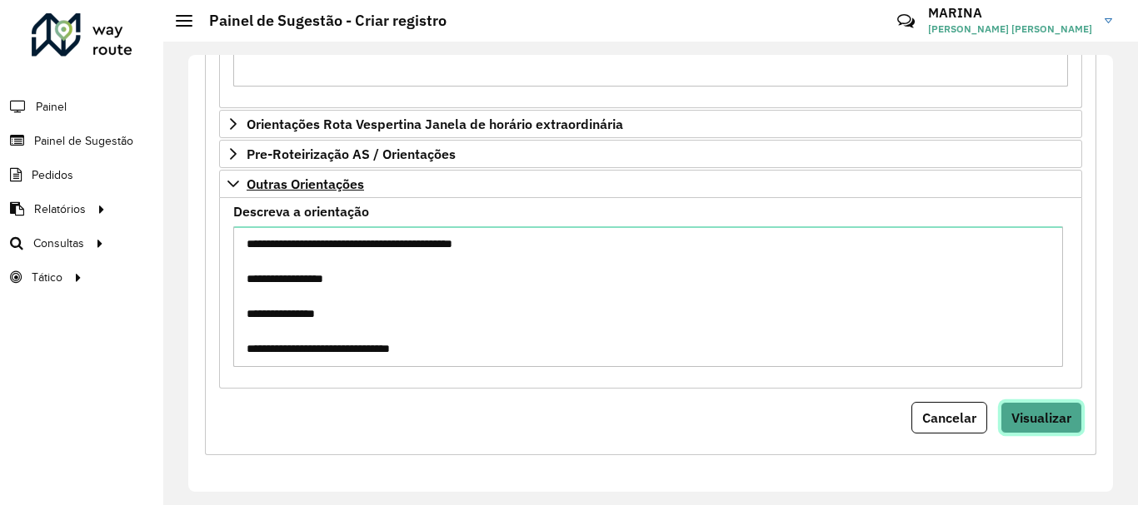  I want to click on a: Orientações Rota Vespertina Janela de horário extraordinária, so click(650, 124).